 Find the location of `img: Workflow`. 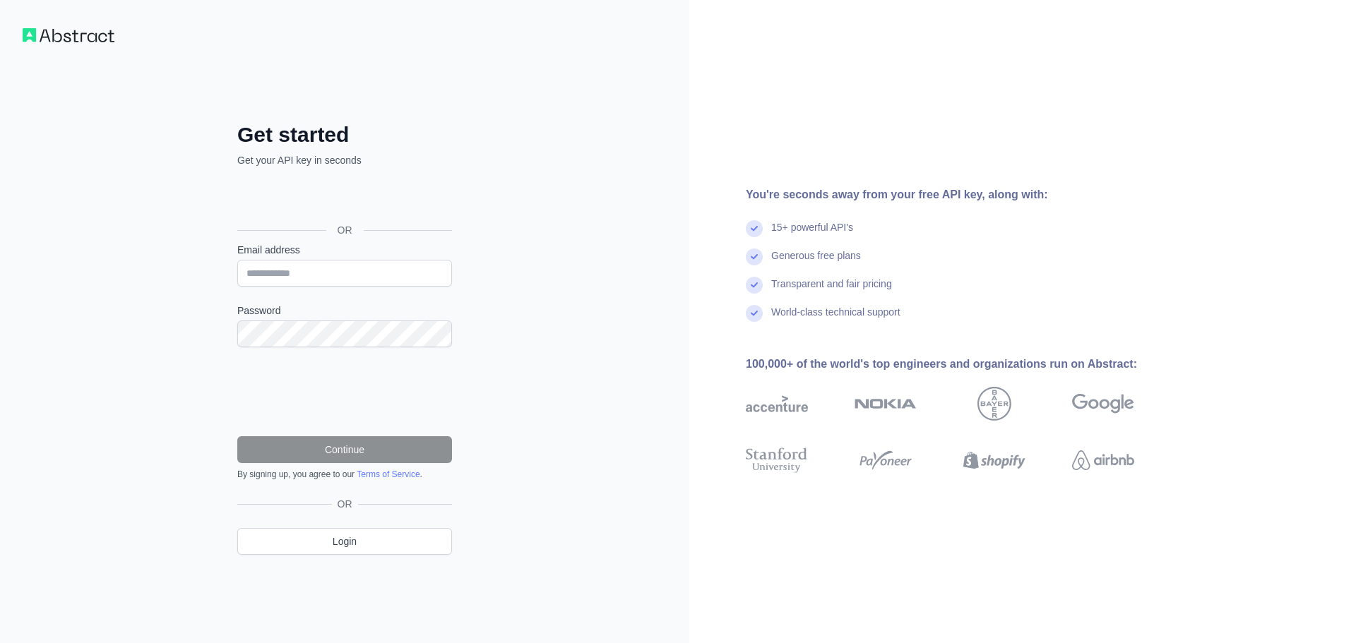

img: Workflow is located at coordinates (68, 35).